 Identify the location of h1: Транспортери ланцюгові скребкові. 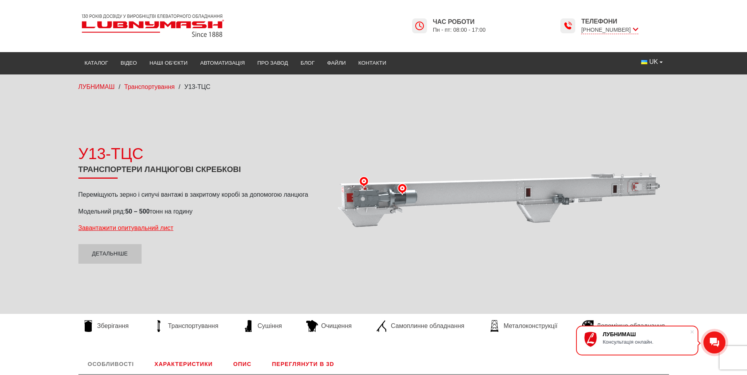
(198, 172).